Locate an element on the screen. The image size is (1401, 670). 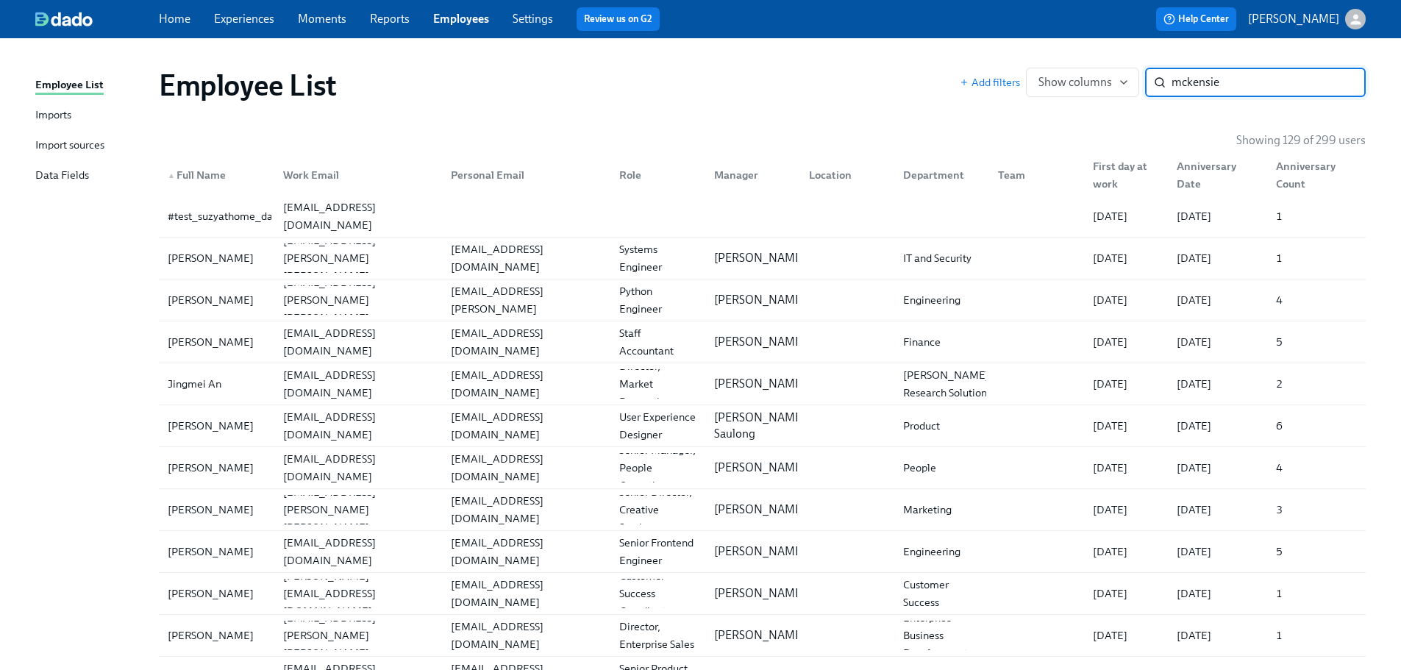
div: Anniversary Date is located at coordinates (1217, 175).